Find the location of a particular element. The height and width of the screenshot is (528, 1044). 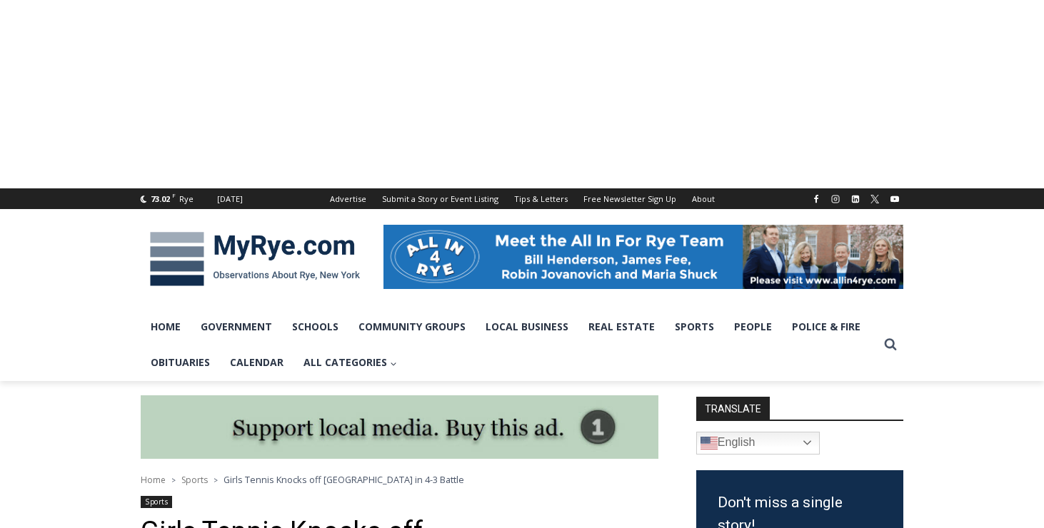

nav: Primary Navigation is located at coordinates (509, 345).